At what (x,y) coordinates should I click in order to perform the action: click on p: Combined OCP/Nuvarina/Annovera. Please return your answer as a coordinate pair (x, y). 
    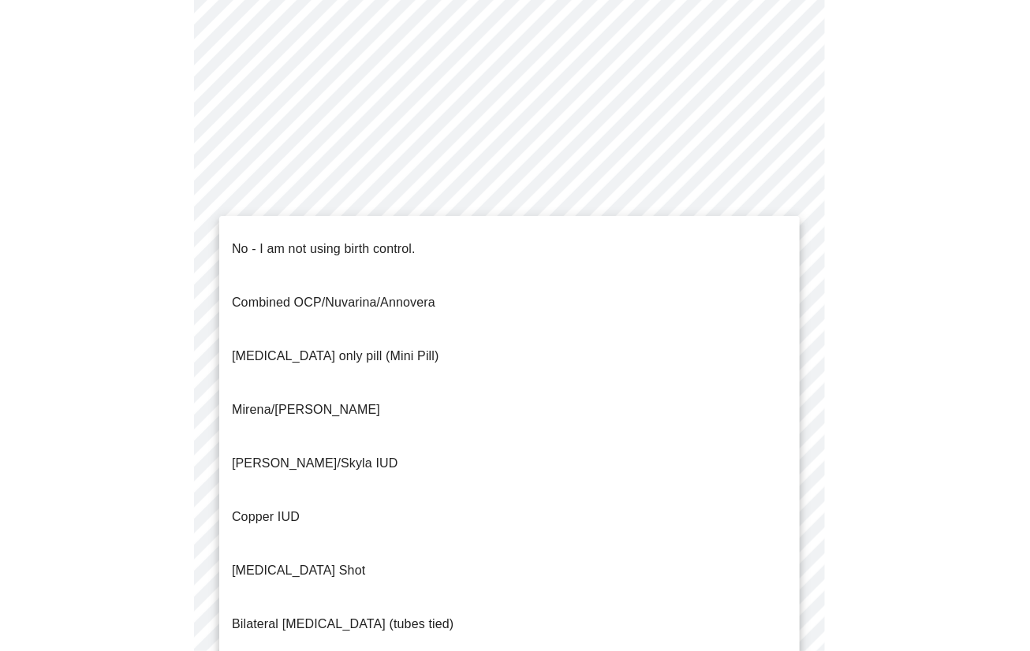
    Looking at the image, I should click on (334, 303).